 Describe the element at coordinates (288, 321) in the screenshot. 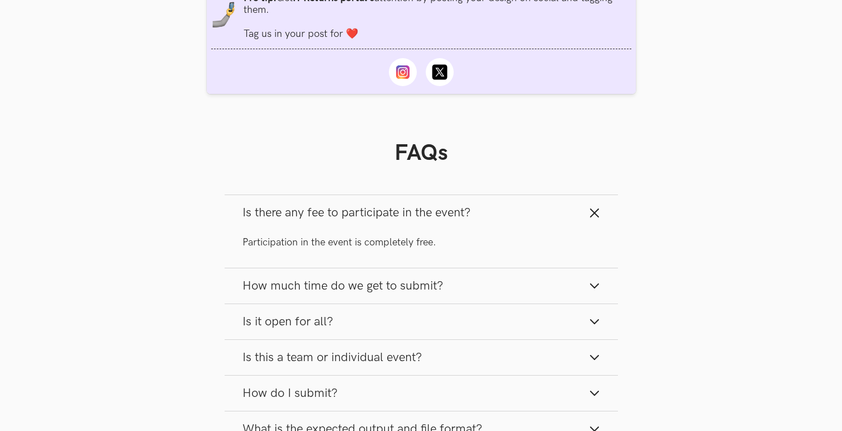

I see `span: Is it open for all?` at that location.